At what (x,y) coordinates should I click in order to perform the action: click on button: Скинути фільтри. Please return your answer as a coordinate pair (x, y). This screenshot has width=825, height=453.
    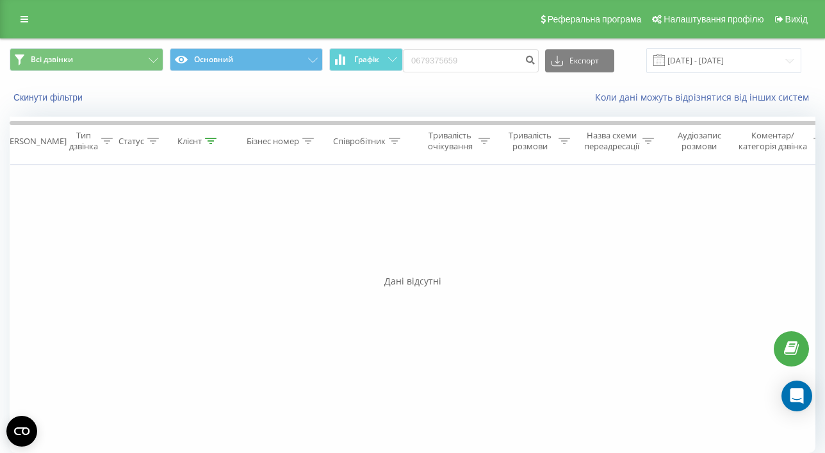
    Looking at the image, I should click on (49, 97).